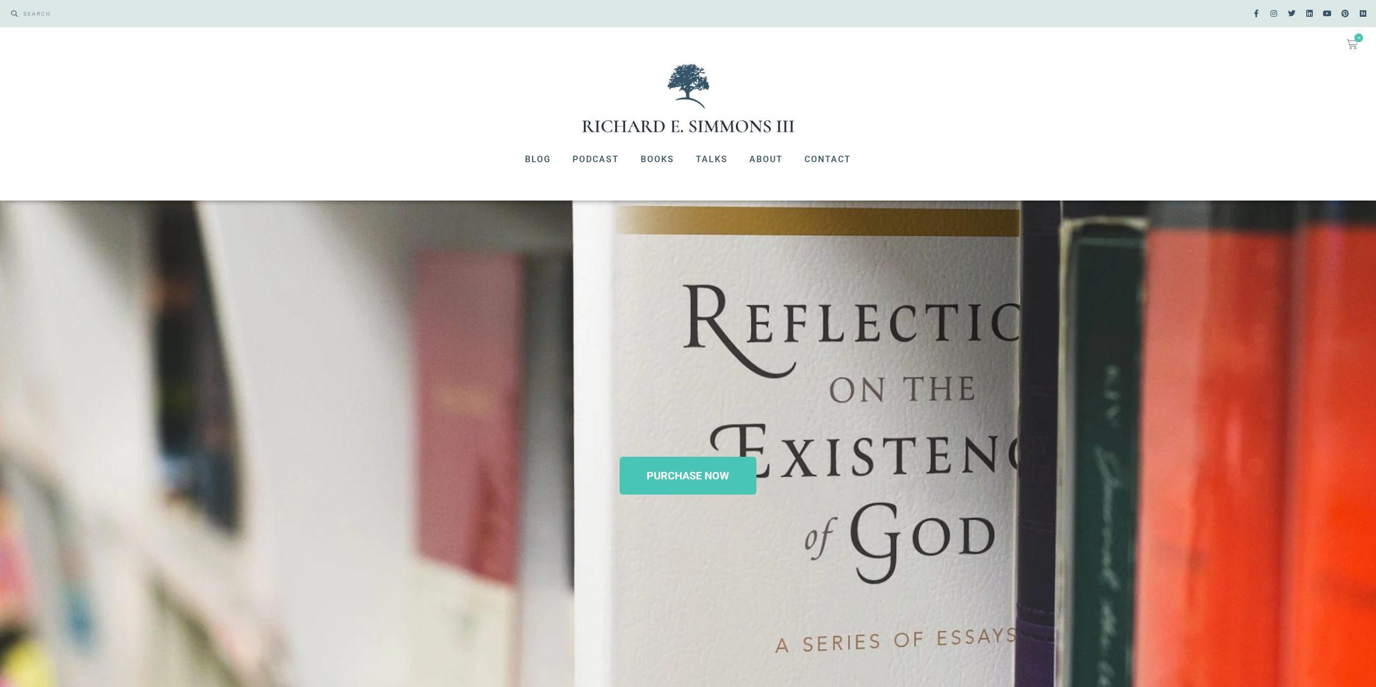 Image resolution: width=1376 pixels, height=687 pixels. I want to click on a: PURCHASE NOW, so click(688, 476).